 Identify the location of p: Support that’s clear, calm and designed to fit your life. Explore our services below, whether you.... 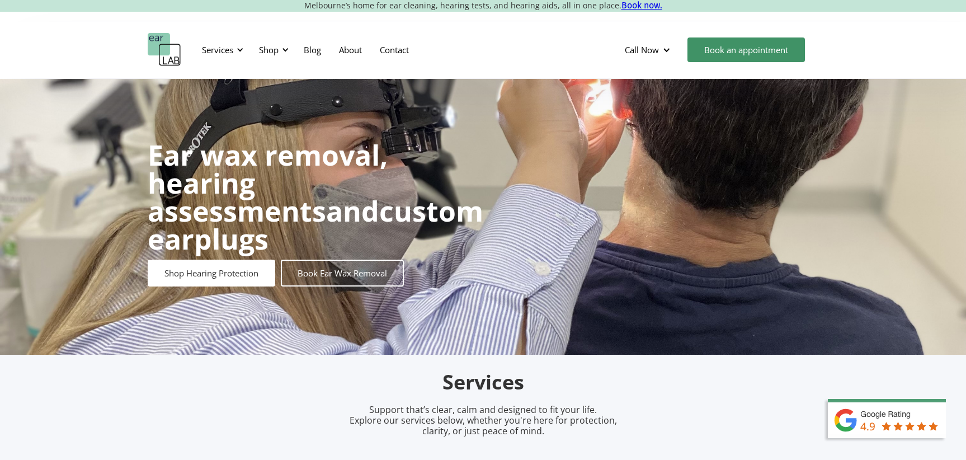
(484, 421).